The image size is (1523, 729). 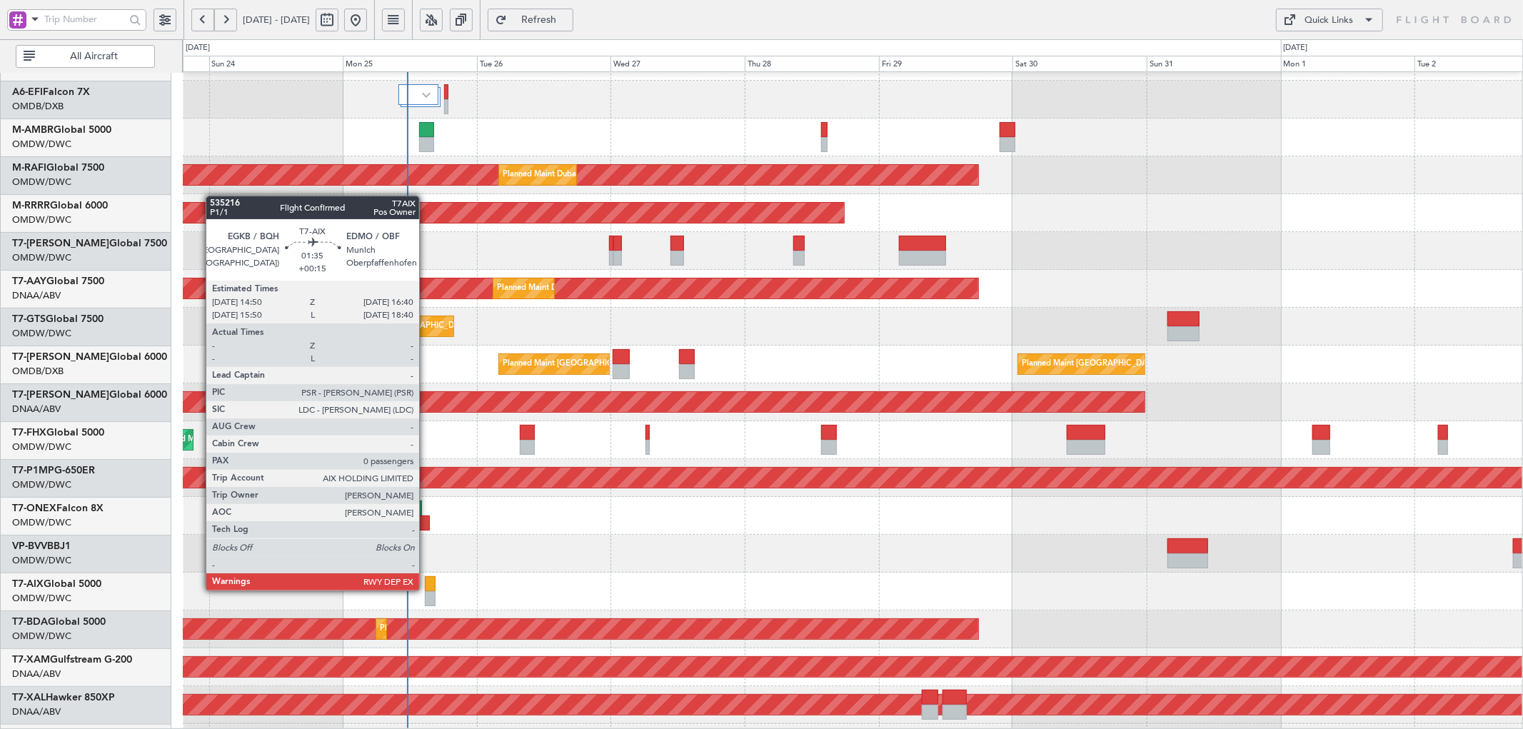 What do you see at coordinates (946, 64) in the screenshot?
I see `div: Fri 29` at bounding box center [946, 64].